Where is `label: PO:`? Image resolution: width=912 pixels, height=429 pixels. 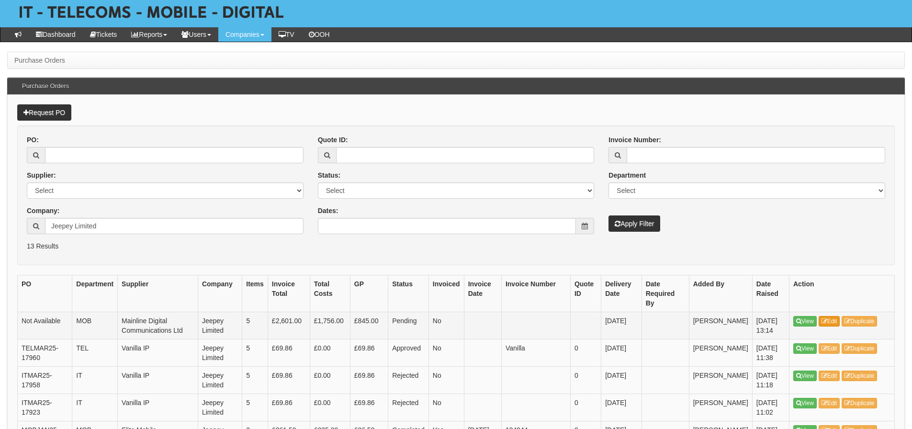 label: PO: is located at coordinates (33, 140).